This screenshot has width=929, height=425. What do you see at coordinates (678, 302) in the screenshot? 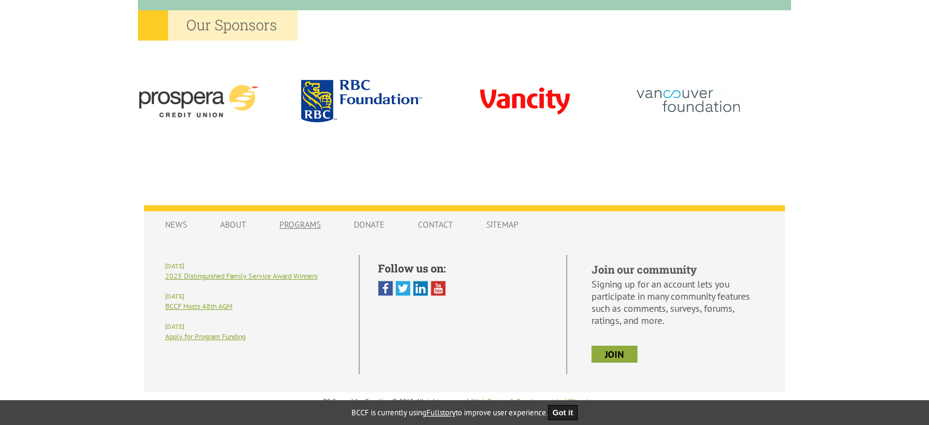
I see `p: Signing up for an account lets you participate in many community features such as comments, surve...` at bounding box center [678, 302].